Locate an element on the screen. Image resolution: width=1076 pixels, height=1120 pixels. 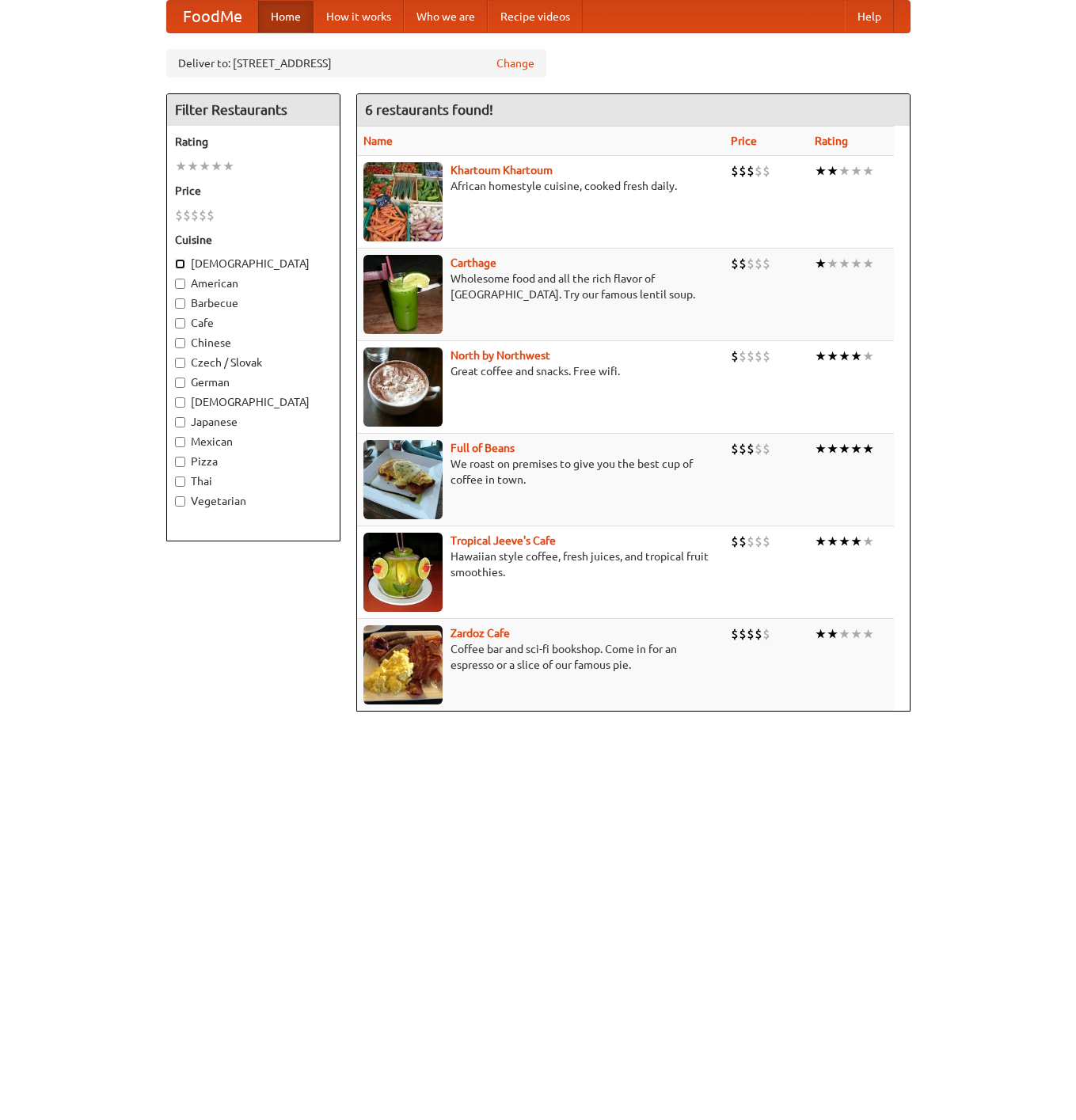
label: American is located at coordinates (253, 284).